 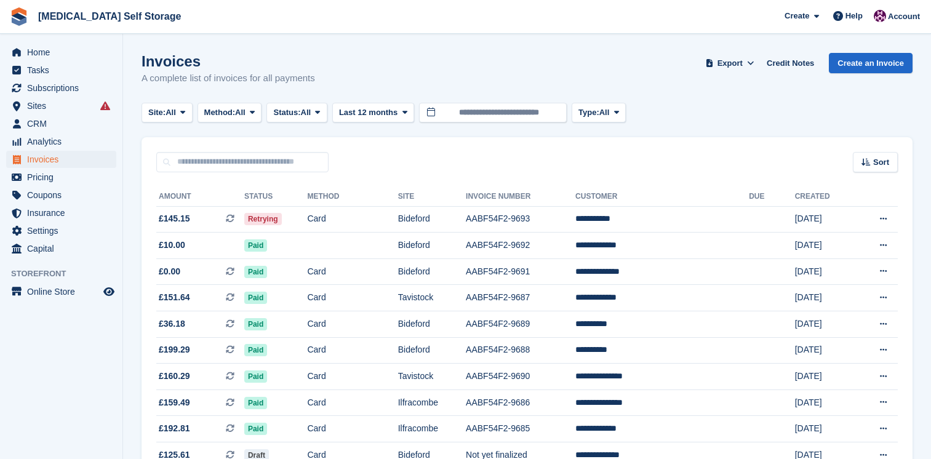 I want to click on i: Smart entry sync failures have occurred, so click(x=105, y=106).